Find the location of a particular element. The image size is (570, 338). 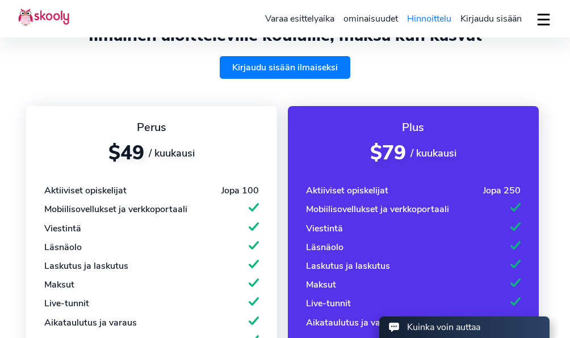

a: Kirjaudu sisään is located at coordinates (491, 19).